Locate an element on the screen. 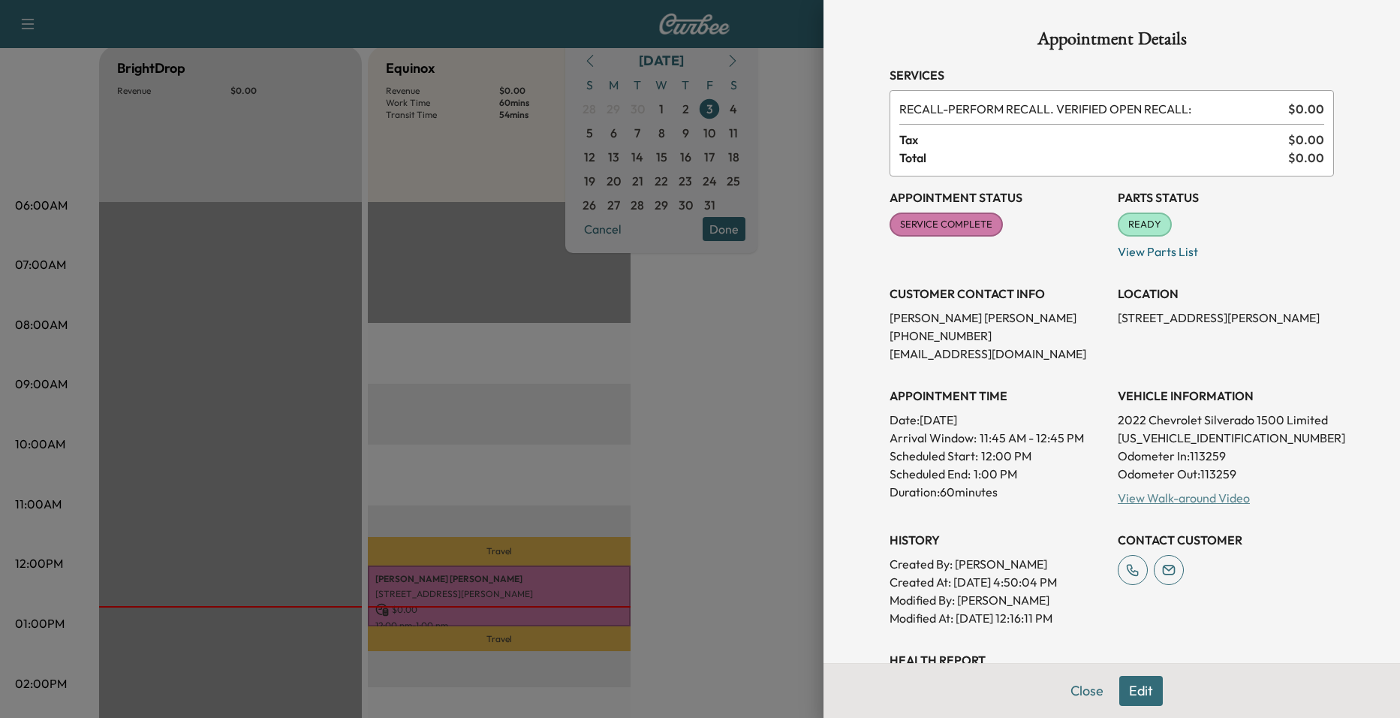 The width and height of the screenshot is (1400, 718). span: 11:45 AM - 12:45 PM is located at coordinates (1032, 438).